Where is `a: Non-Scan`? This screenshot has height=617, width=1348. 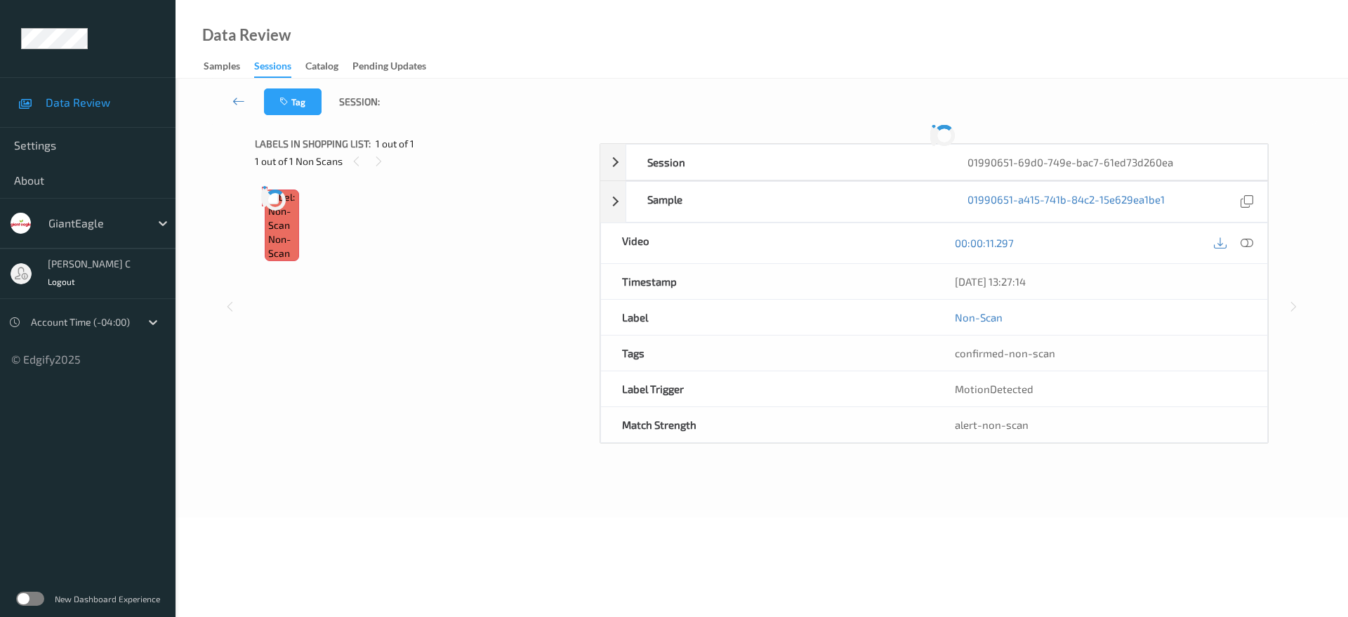 a: Non-Scan is located at coordinates (979, 317).